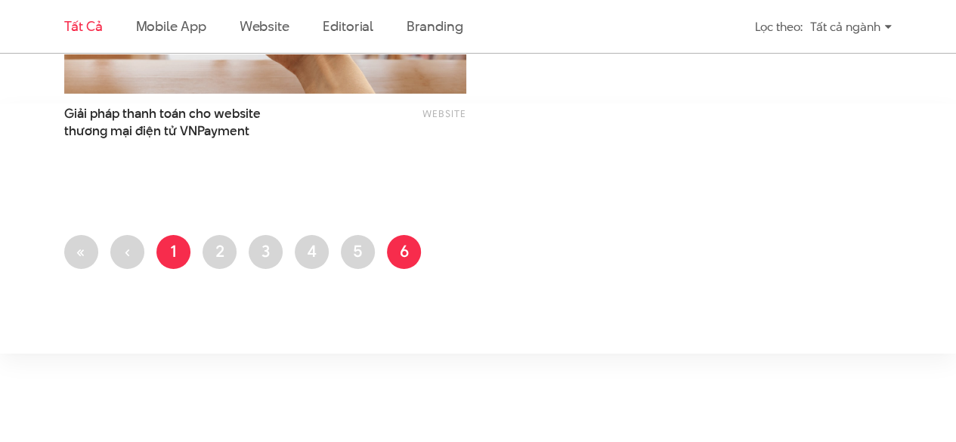 This screenshot has width=956, height=442. Describe the element at coordinates (175, 122) in the screenshot. I see `span: Giải pháp thanh toán cho website` at that location.